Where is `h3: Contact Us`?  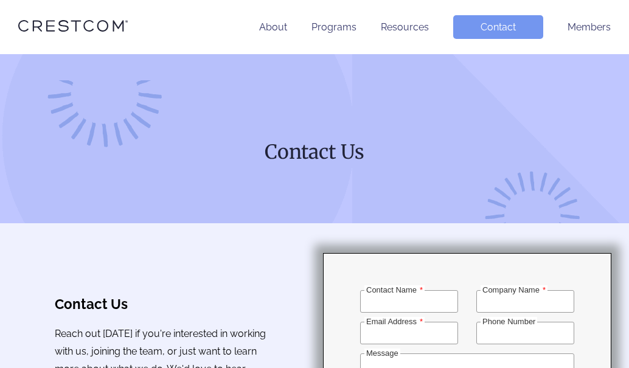
h3: Contact Us is located at coordinates (162, 304).